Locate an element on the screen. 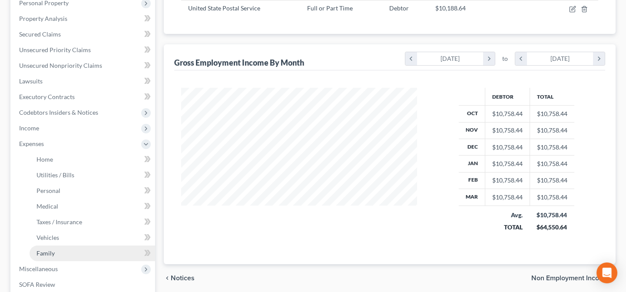 This screenshot has height=292, width=626. span: Codebtors Insiders & Notices is located at coordinates (59, 112).